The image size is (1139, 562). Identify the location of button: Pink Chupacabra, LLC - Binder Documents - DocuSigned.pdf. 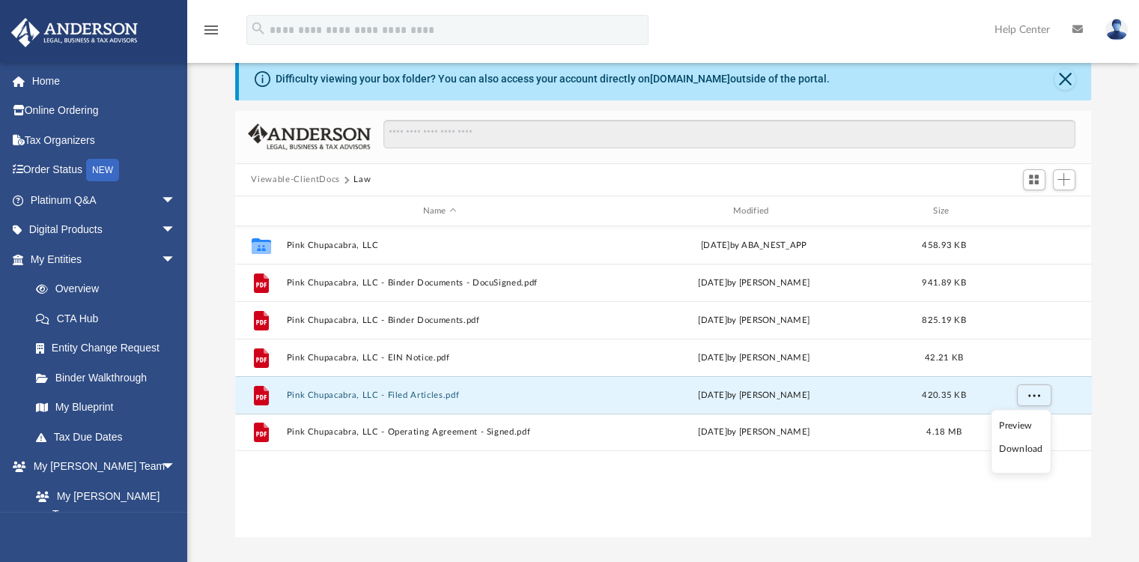
(440, 282).